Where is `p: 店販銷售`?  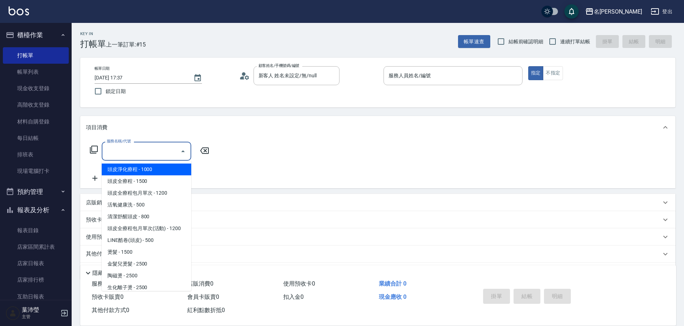
p: 店販銷售 is located at coordinates (97, 203).